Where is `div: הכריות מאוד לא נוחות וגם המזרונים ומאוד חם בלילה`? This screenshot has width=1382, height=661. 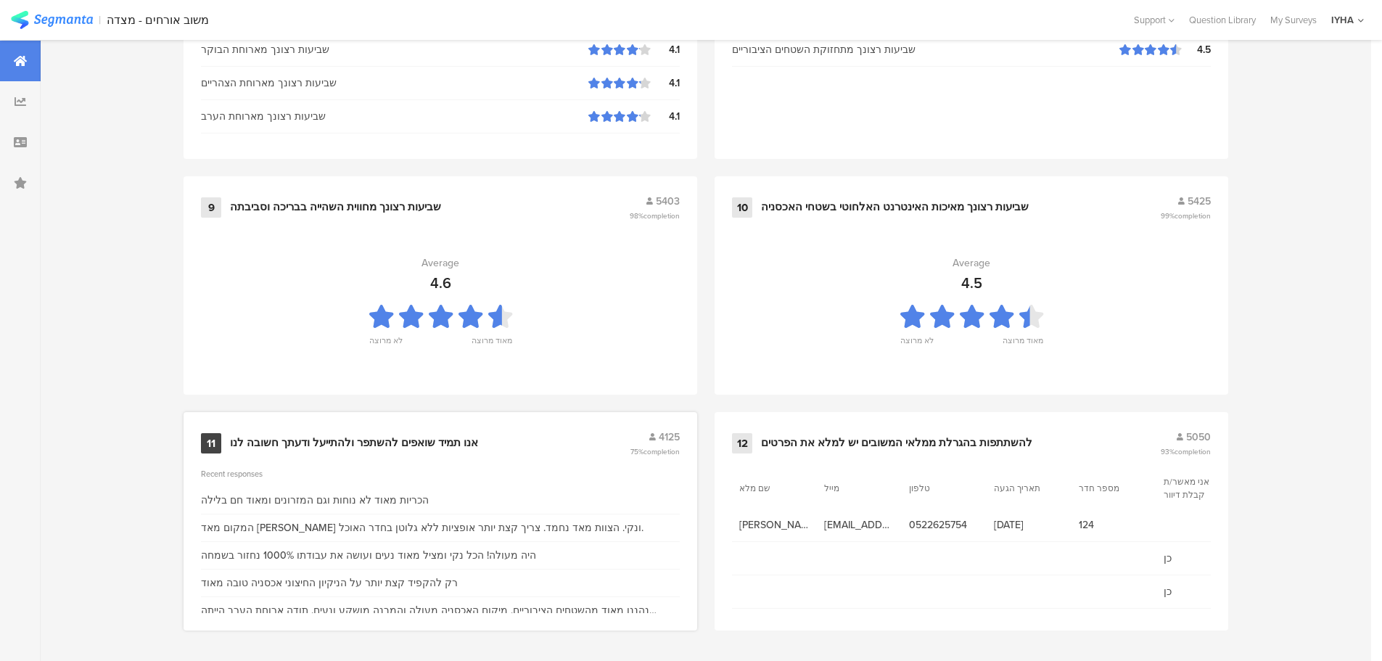 div: הכריות מאוד לא נוחות וגם המזרונים ומאוד חם בלילה is located at coordinates (315, 500).